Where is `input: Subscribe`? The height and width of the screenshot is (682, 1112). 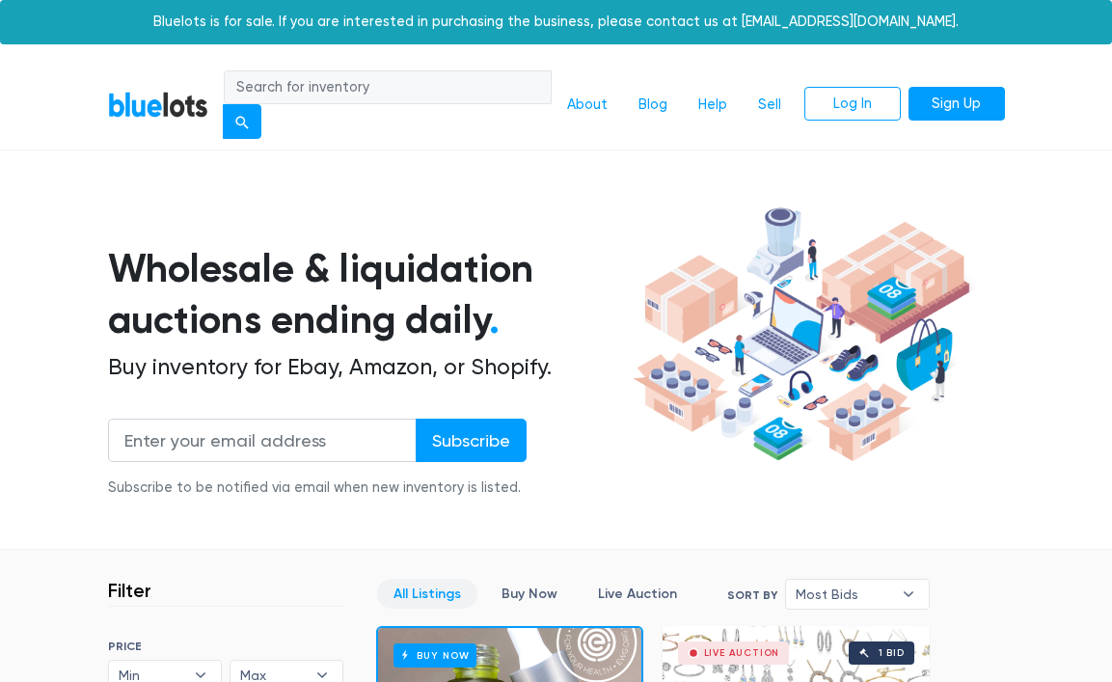 input: Subscribe is located at coordinates (471, 440).